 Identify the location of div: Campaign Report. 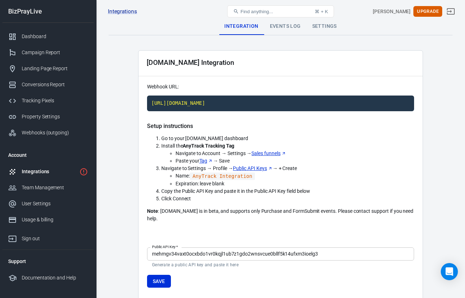
(55, 52).